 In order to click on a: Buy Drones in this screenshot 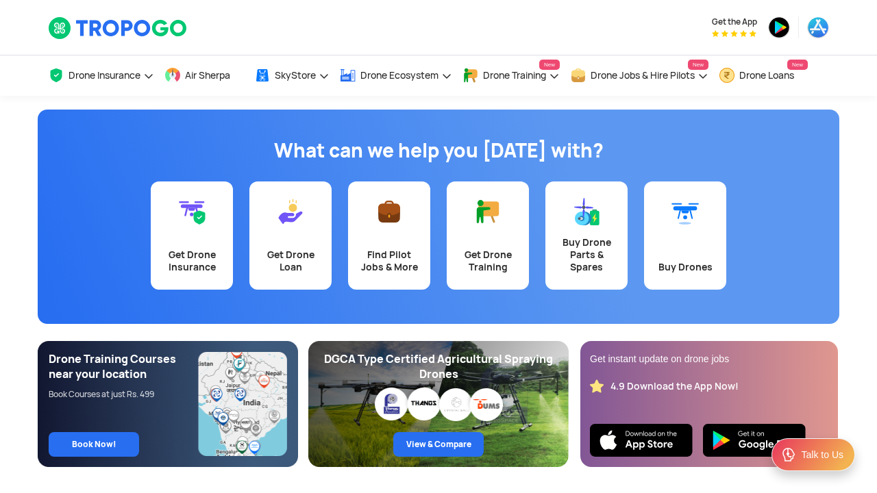, I will do `click(685, 236)`.